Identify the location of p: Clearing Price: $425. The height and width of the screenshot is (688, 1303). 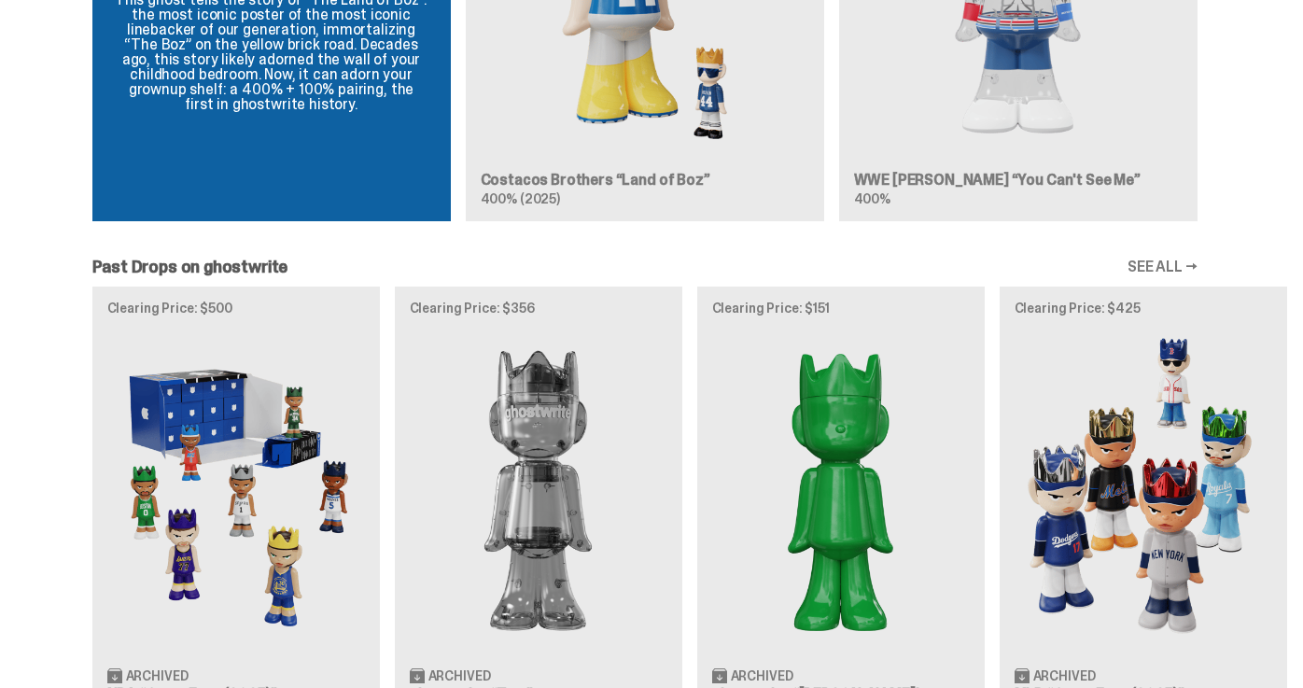
(1144, 308).